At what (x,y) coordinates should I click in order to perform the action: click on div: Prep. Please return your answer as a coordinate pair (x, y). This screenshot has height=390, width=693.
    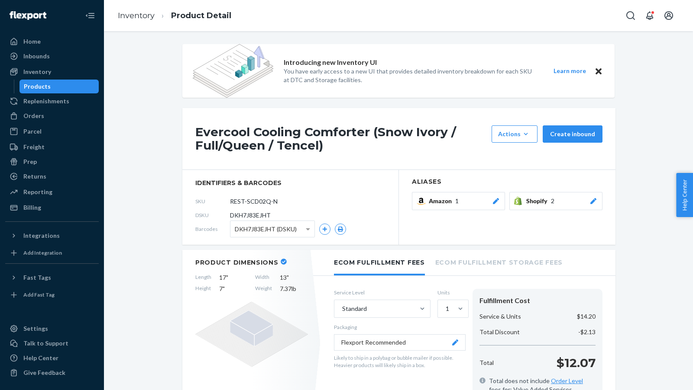
    Looking at the image, I should click on (30, 162).